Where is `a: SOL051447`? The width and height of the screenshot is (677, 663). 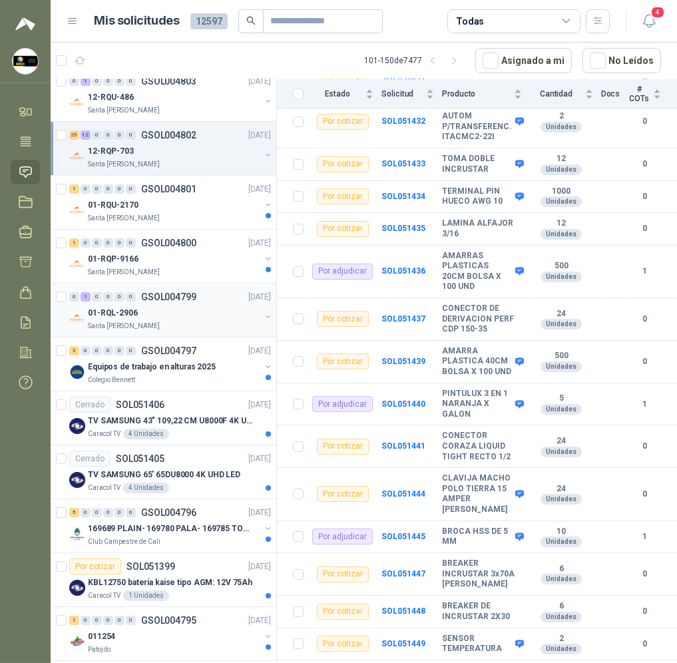
a: SOL051447 is located at coordinates (403, 573).